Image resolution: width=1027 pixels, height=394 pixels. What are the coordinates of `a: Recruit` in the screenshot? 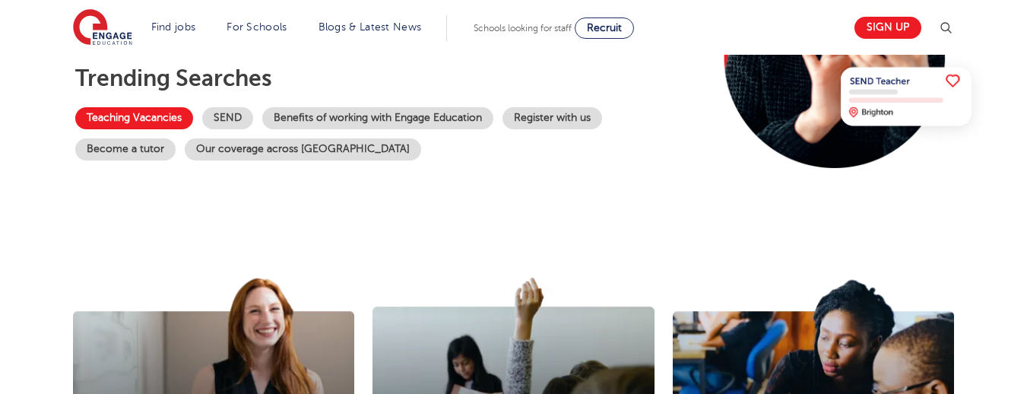 It's located at (605, 28).